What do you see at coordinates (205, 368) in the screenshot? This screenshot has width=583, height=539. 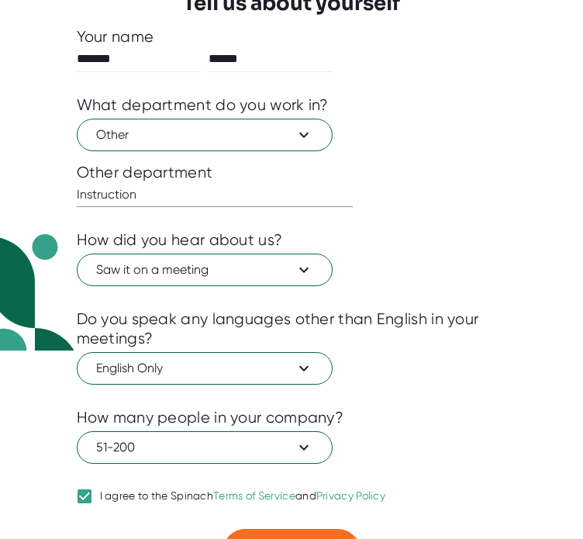 I see `button: English Only` at bounding box center [205, 368].